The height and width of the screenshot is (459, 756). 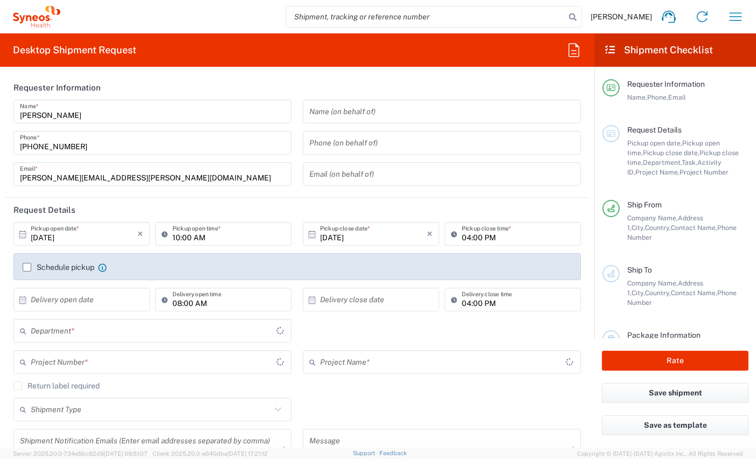 I want to click on button: Save as template, so click(x=675, y=425).